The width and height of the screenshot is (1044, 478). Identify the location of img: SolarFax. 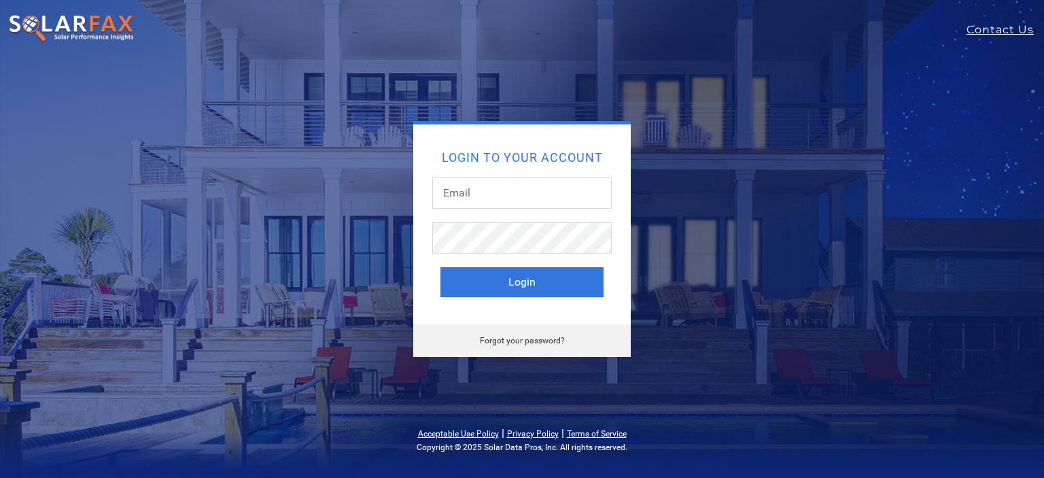
(72, 29).